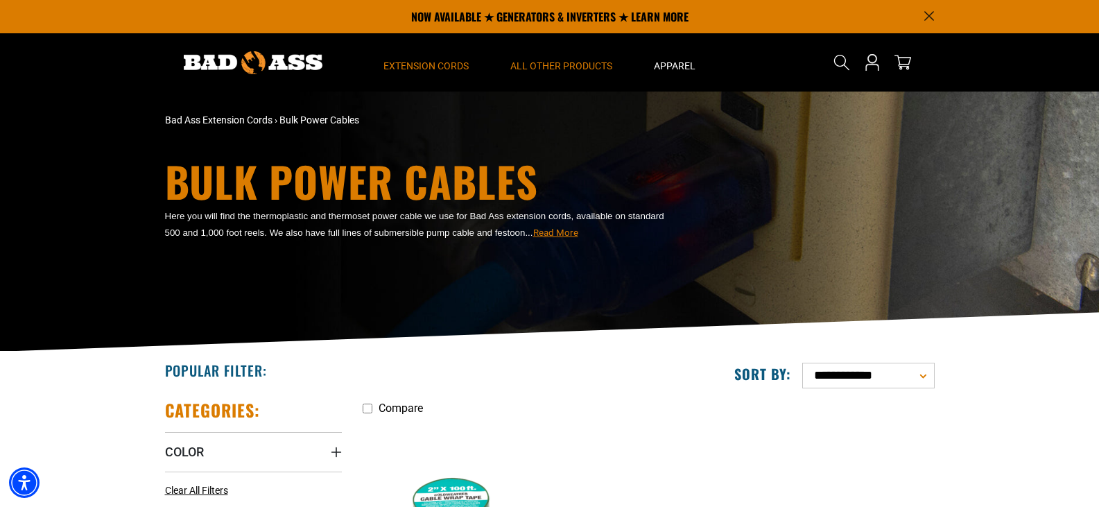  Describe the element at coordinates (418, 181) in the screenshot. I see `h1: Bulk Power Cables` at that location.